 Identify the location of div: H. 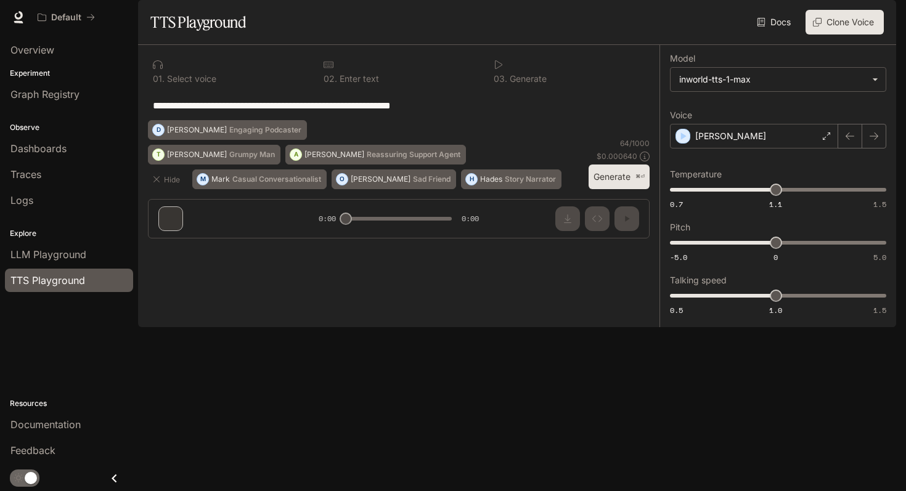
(471, 179).